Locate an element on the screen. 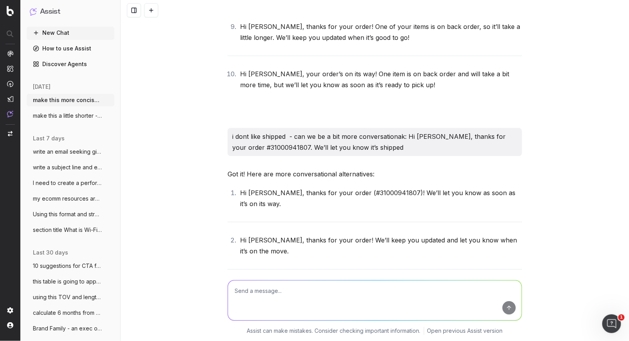 This screenshot has height=341, width=629. span: using this TOV and length: Cold snap? No is located at coordinates (67, 298).